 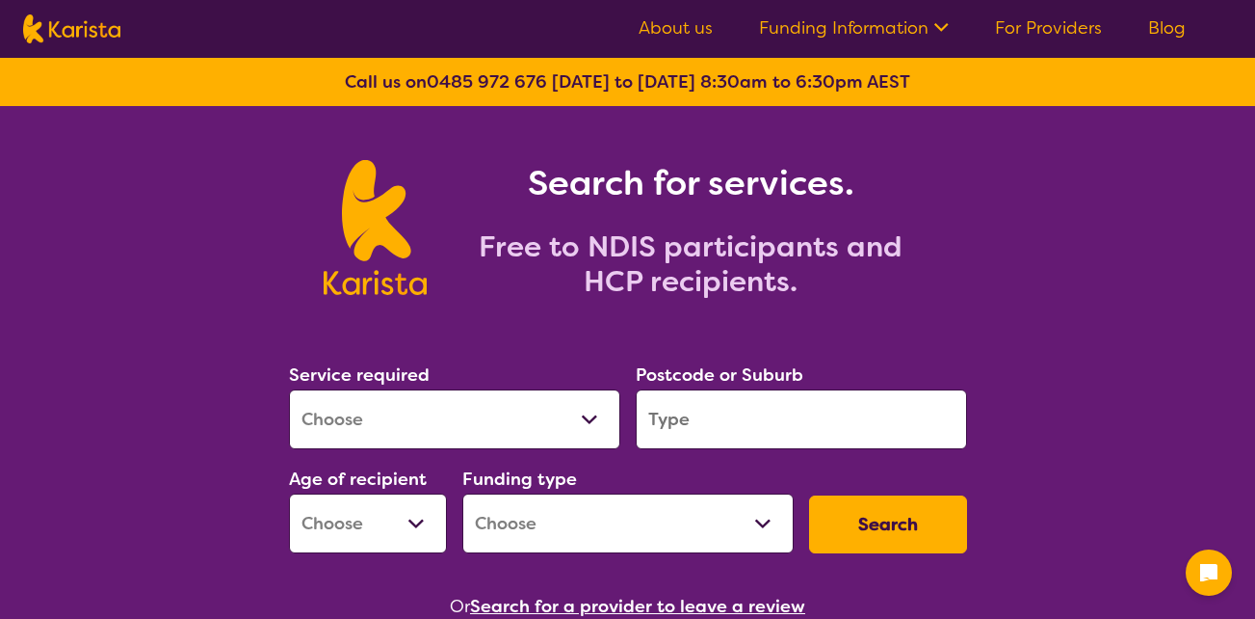 What do you see at coordinates (802, 419) in the screenshot?
I see `input: Type` at bounding box center [802, 419].